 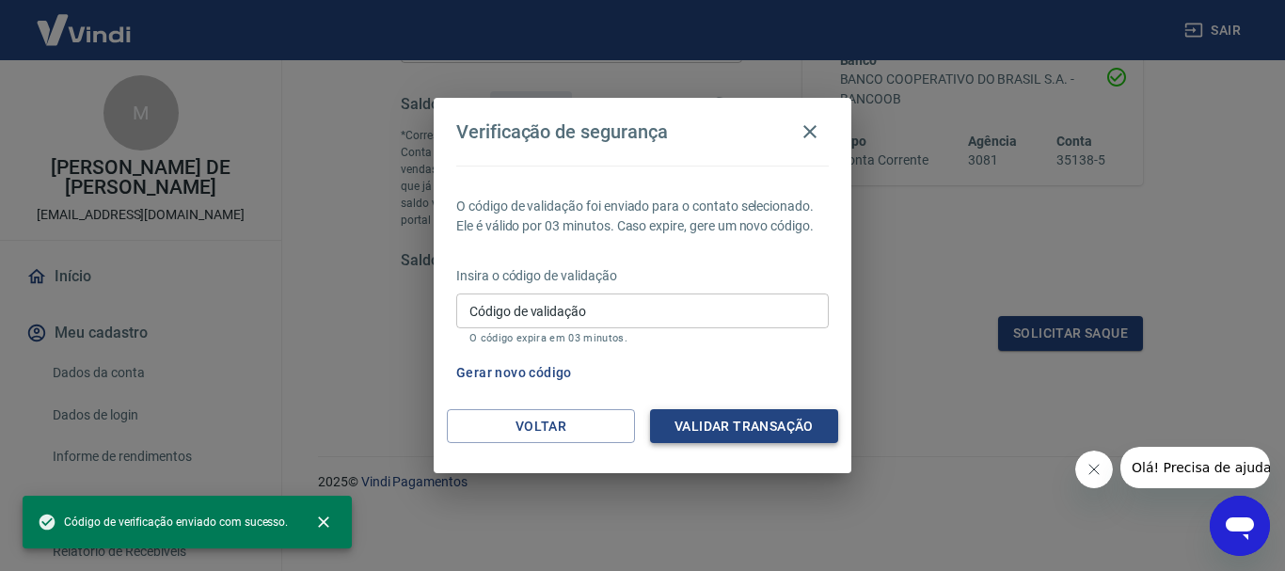 I want to click on p: O código expira em 03 minutos., so click(x=643, y=338).